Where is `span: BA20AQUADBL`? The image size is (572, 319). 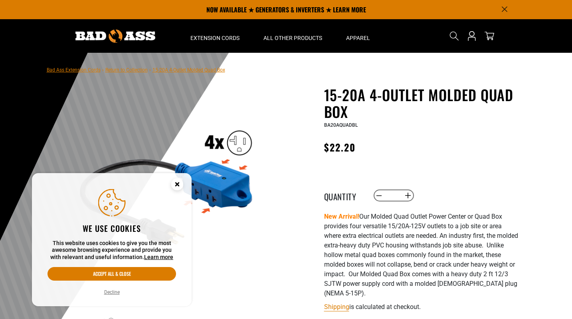
span: BA20AQUADBL is located at coordinates (341, 125).